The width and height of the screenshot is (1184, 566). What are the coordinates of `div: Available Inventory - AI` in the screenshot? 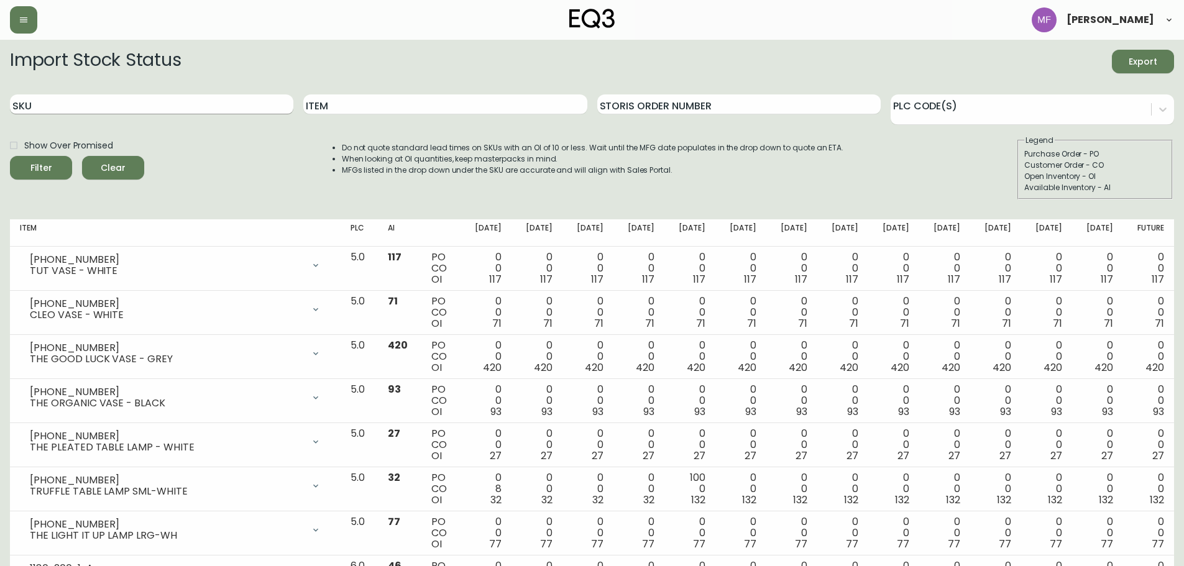 It's located at (1095, 188).